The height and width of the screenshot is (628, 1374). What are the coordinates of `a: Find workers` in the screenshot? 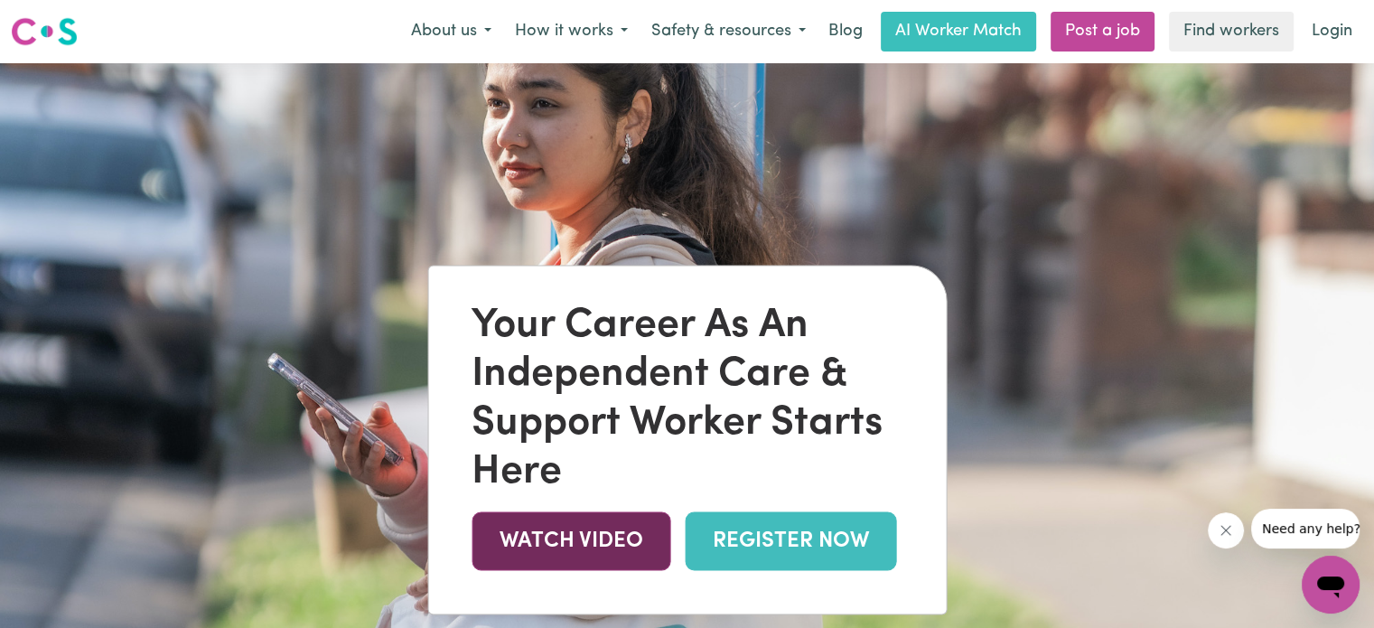 It's located at (1231, 32).